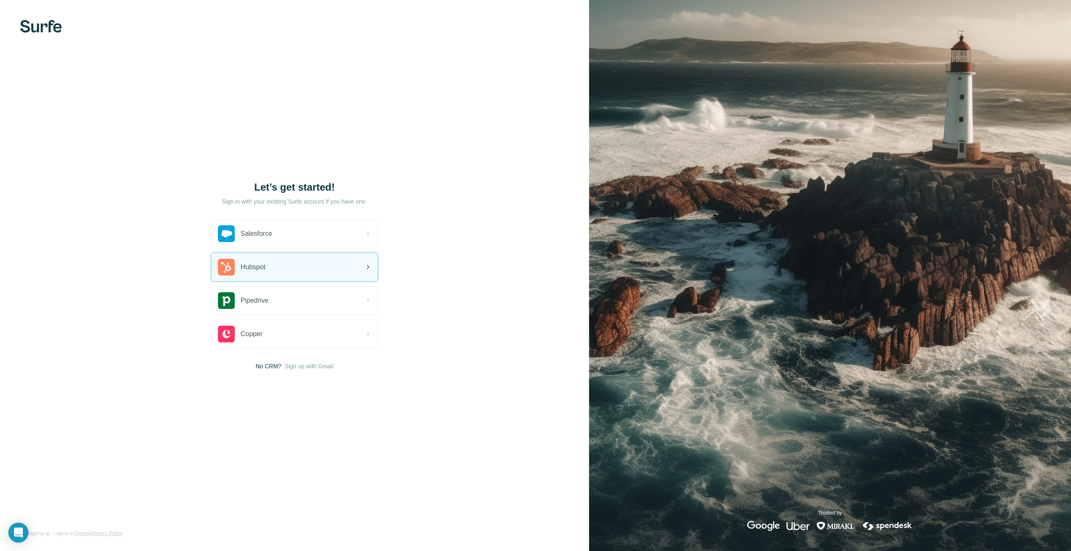 The image size is (1071, 551). I want to click on span: Copper, so click(251, 334).